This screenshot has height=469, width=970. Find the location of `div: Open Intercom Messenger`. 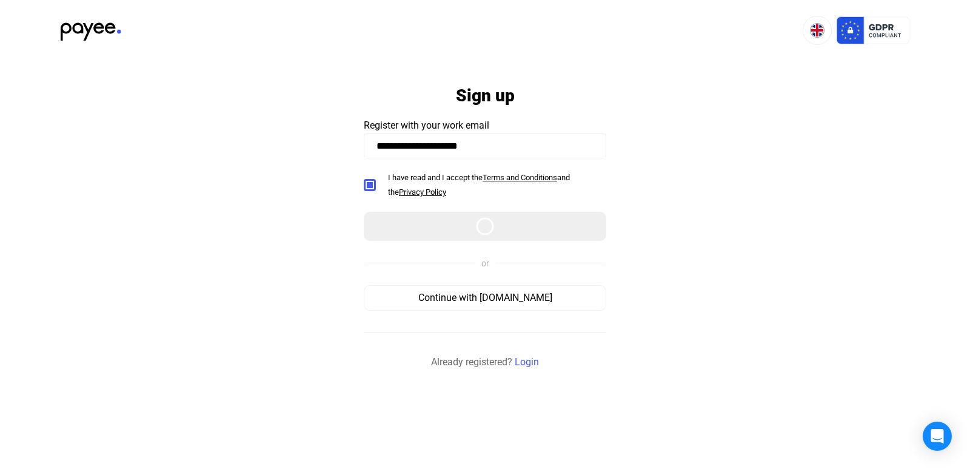

div: Open Intercom Messenger is located at coordinates (938, 436).